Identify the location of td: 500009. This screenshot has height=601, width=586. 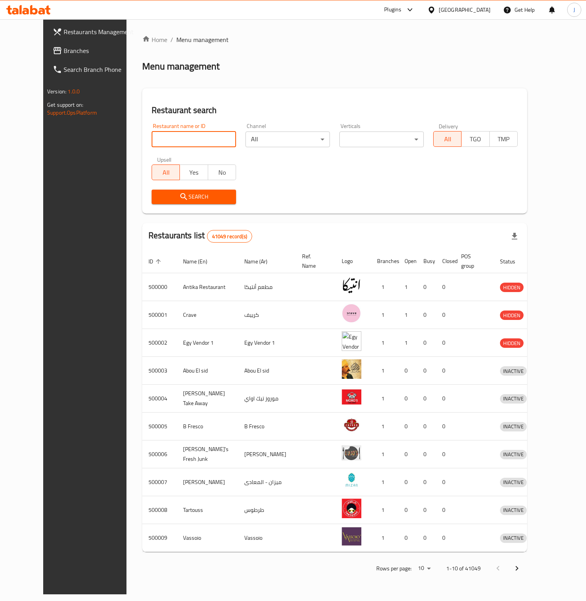
(159, 538).